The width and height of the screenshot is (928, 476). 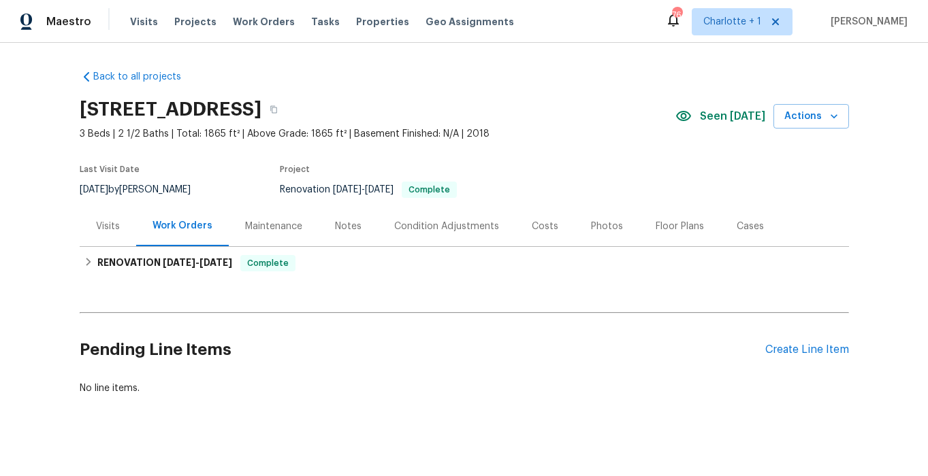 I want to click on div: No line items., so click(x=464, y=389).